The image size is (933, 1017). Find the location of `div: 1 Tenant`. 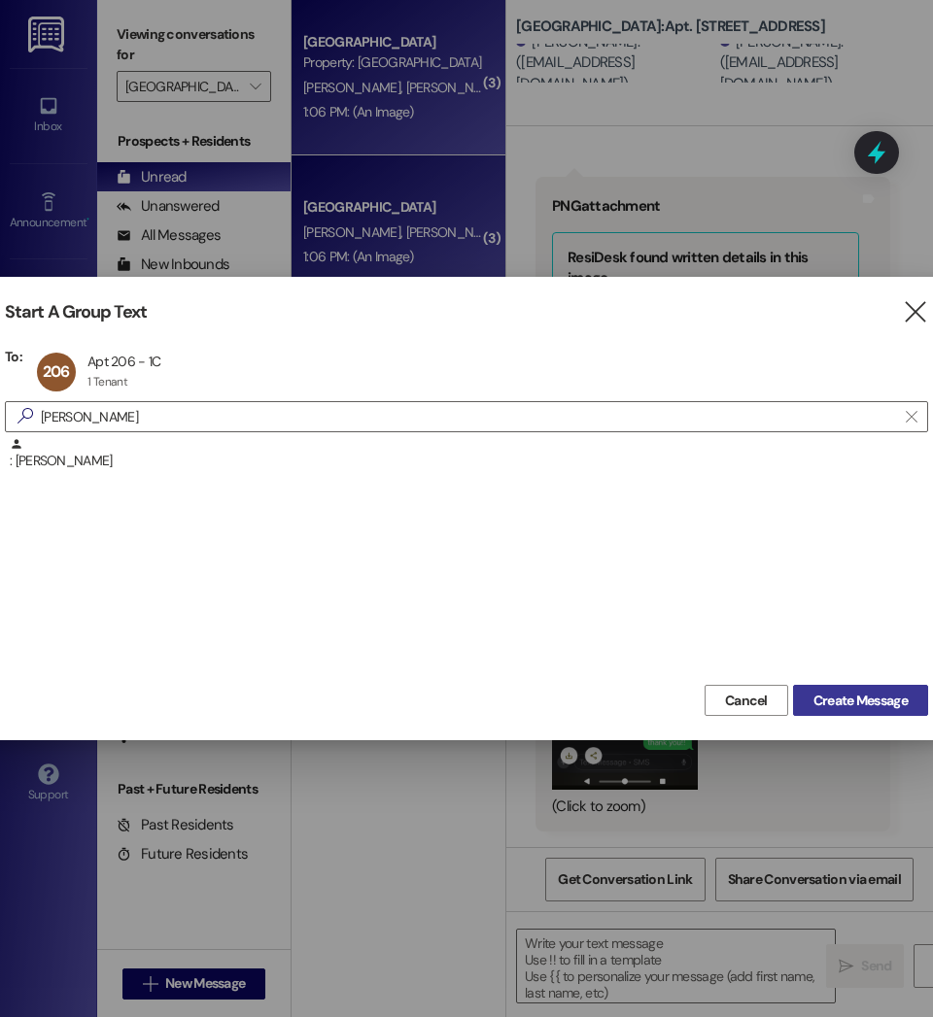

div: 1 Tenant is located at coordinates (107, 382).